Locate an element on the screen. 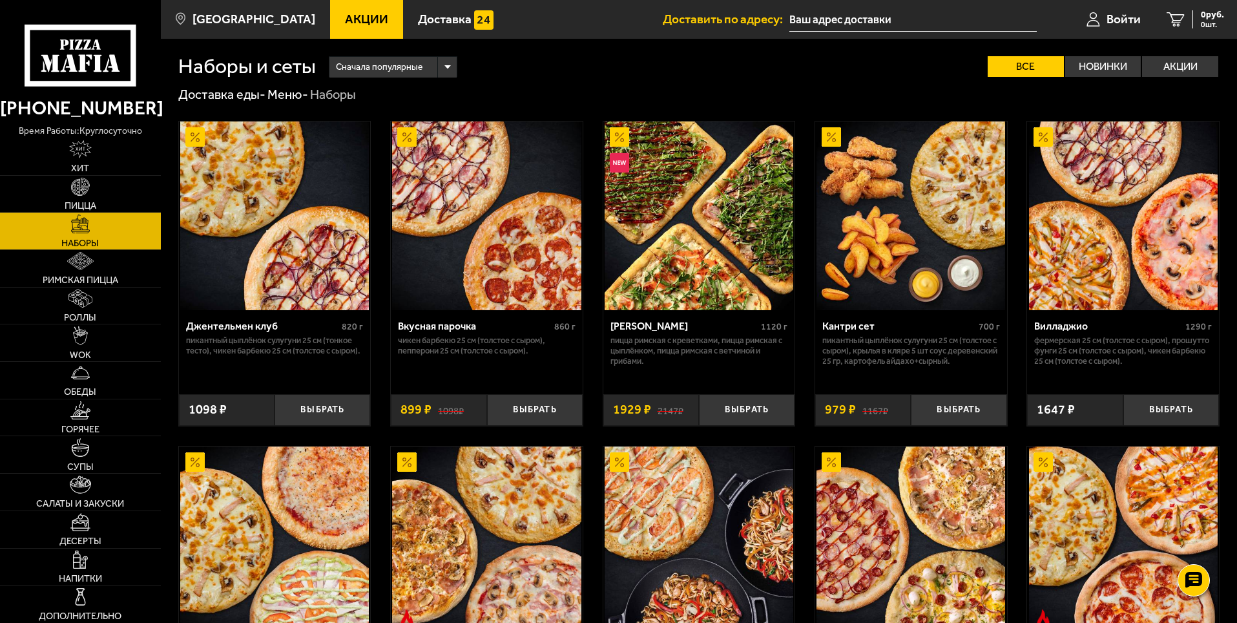 The height and width of the screenshot is (623, 1237). span: 1647 ₽ is located at coordinates (1056, 410).